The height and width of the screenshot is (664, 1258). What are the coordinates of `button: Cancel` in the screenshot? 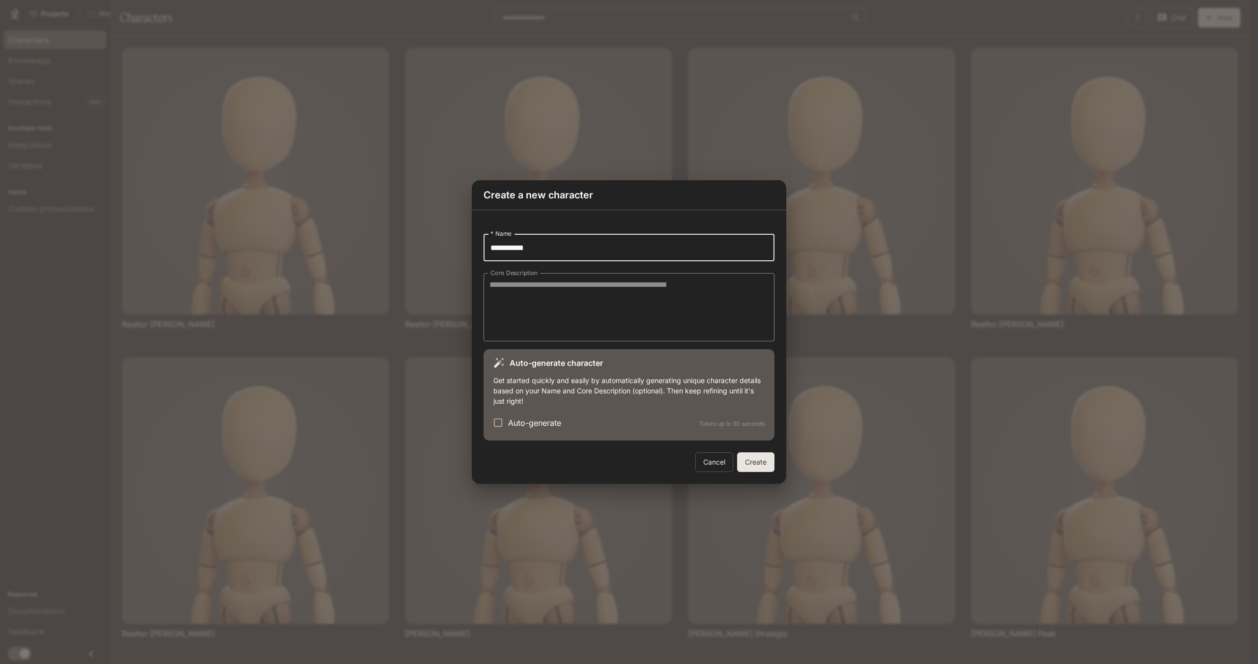 It's located at (714, 462).